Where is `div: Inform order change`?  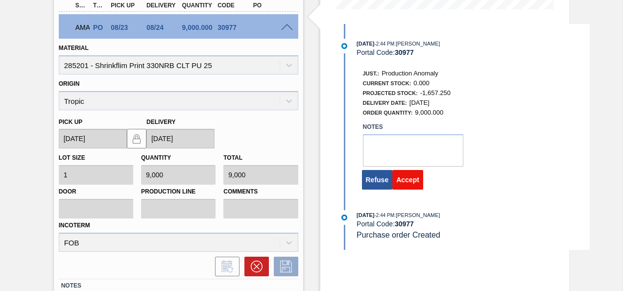
div: Inform order change is located at coordinates (225, 266).